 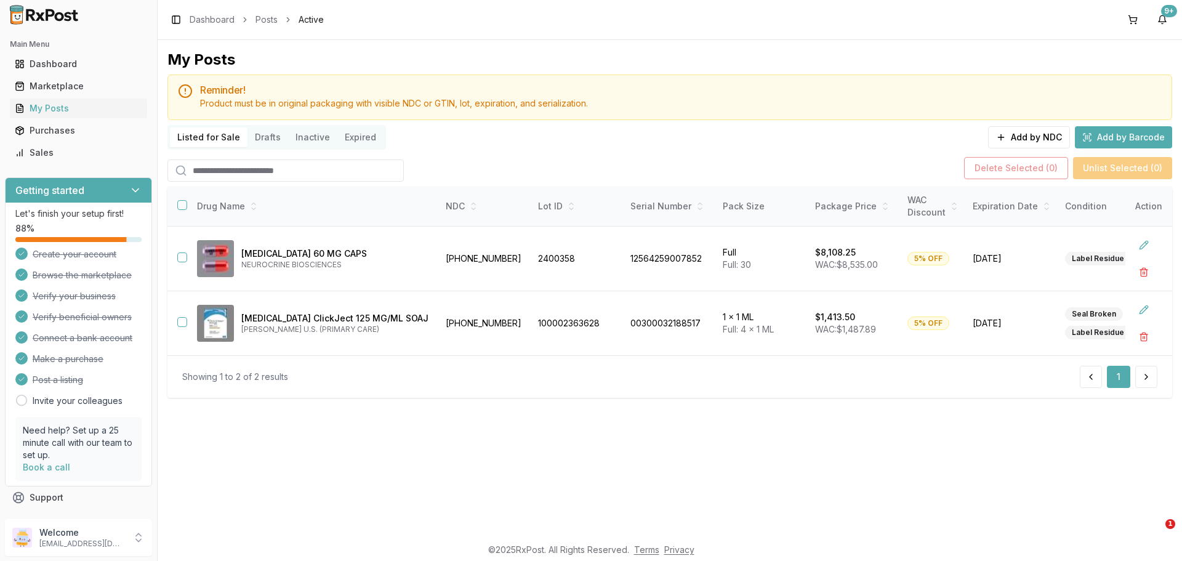 What do you see at coordinates (1029, 137) in the screenshot?
I see `button: Add by NDC` at bounding box center [1029, 137].